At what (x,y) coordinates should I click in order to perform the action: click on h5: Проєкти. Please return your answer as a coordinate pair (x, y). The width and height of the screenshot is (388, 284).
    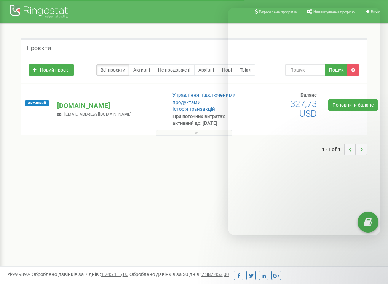
    Looking at the image, I should click on (39, 48).